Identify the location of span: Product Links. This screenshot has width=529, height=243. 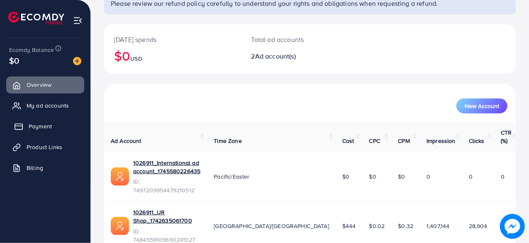
(44, 147).